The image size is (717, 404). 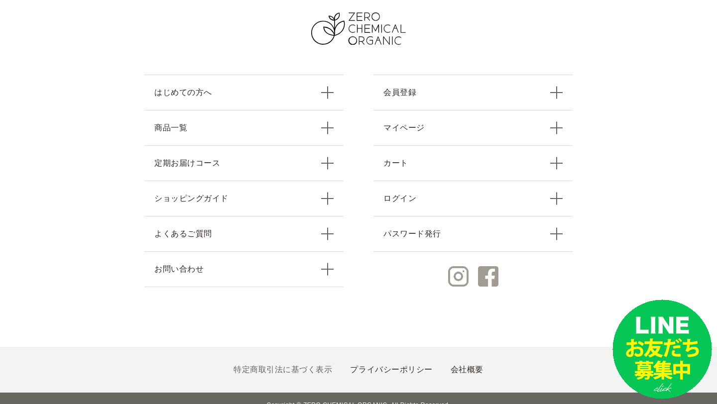 What do you see at coordinates (358, 28) in the screenshot?
I see `img: ZERO CHEMICAL ORGANIC` at bounding box center [358, 28].